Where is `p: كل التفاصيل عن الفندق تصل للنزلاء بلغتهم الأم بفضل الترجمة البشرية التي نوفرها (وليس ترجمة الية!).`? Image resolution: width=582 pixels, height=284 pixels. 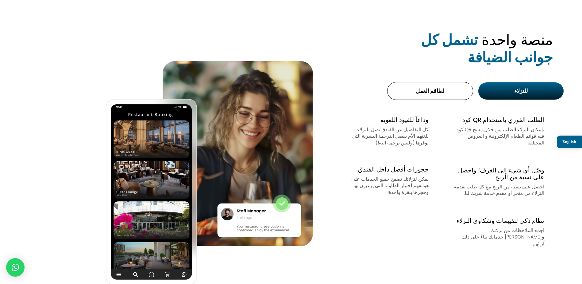 p: كل التفاصيل عن الفندق تصل للنزلاء بلغتهم الأم بفضل الترجمة البشرية التي نوفرها (وليس ترجمة الية!). is located at coordinates (390, 136).